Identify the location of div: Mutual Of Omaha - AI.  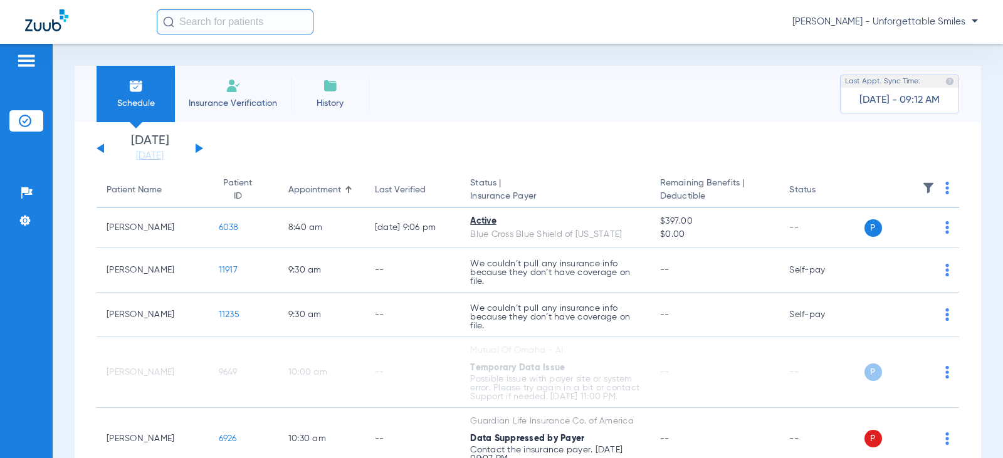
(555, 350).